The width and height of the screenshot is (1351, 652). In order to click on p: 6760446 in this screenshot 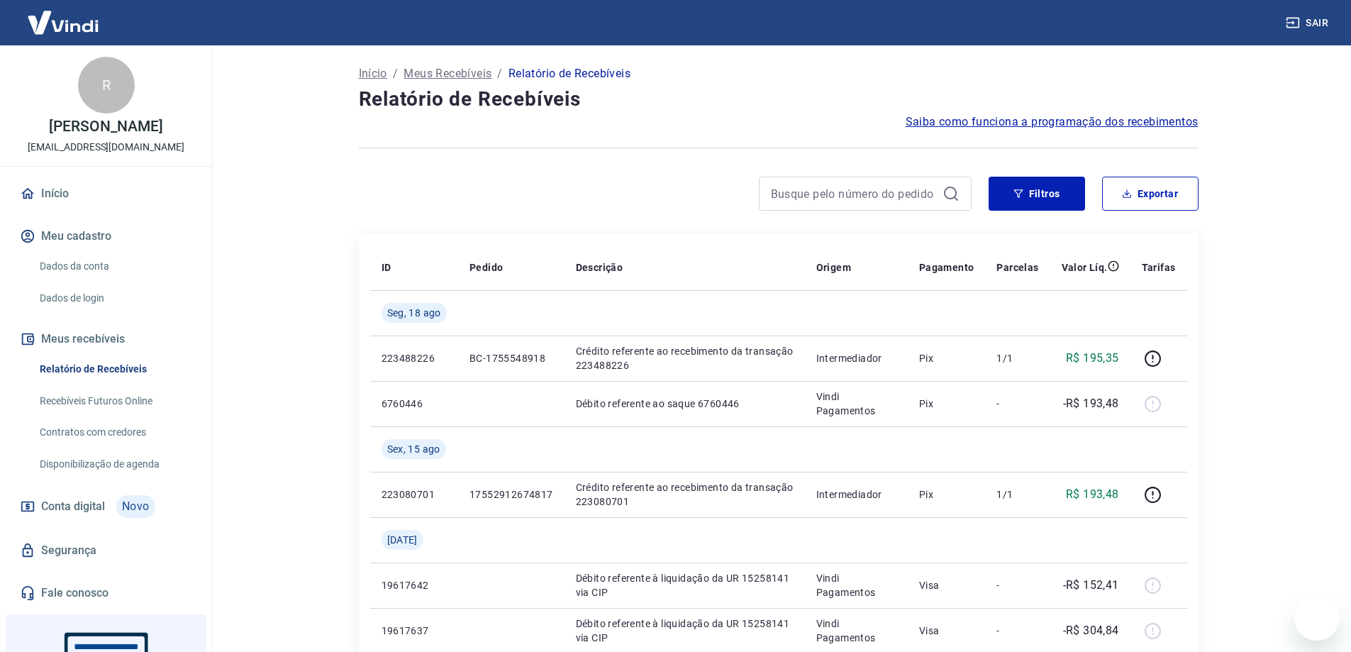, I will do `click(414, 403)`.